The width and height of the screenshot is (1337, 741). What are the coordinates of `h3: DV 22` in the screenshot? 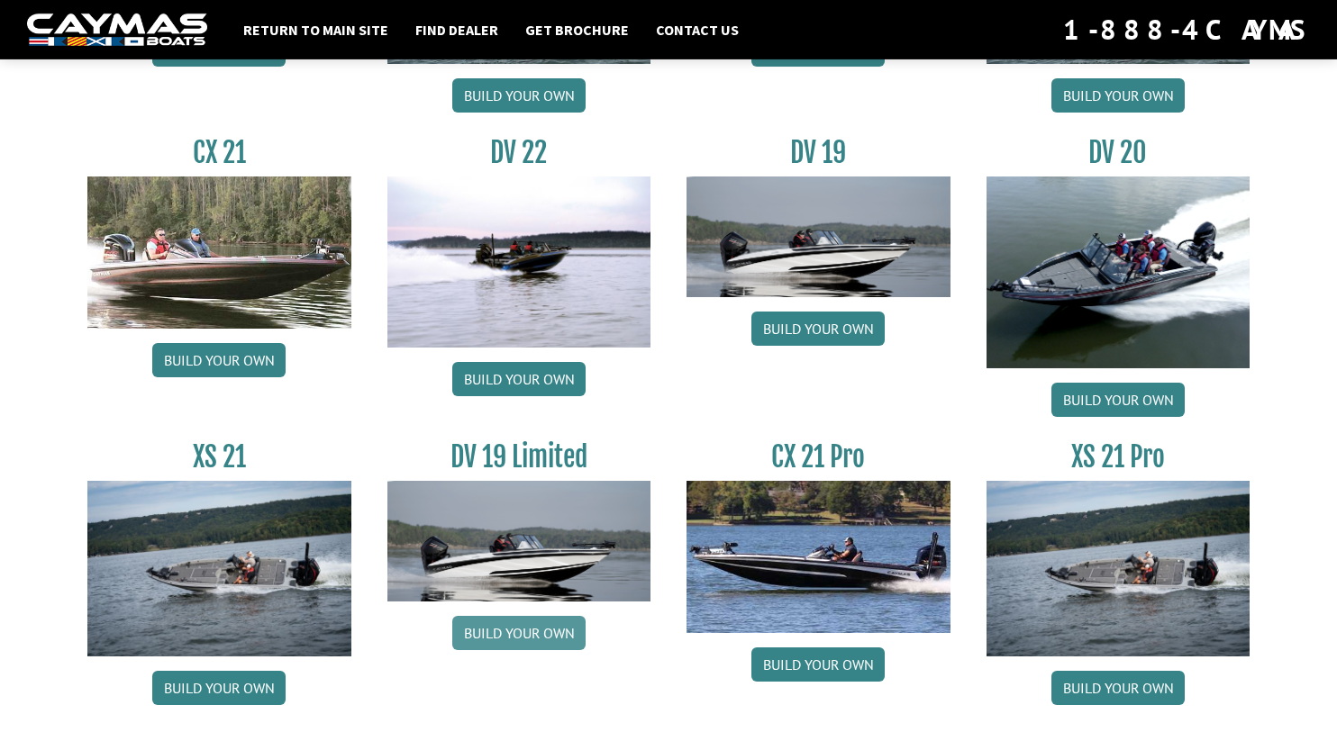 It's located at (519, 152).